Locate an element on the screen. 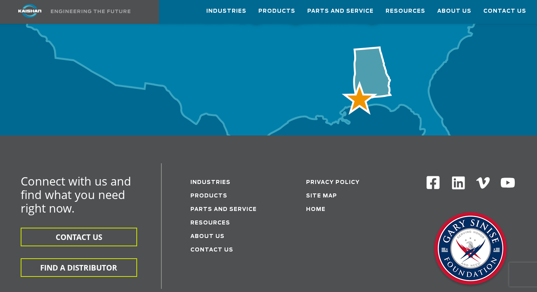  span: About Us is located at coordinates (455, 11).